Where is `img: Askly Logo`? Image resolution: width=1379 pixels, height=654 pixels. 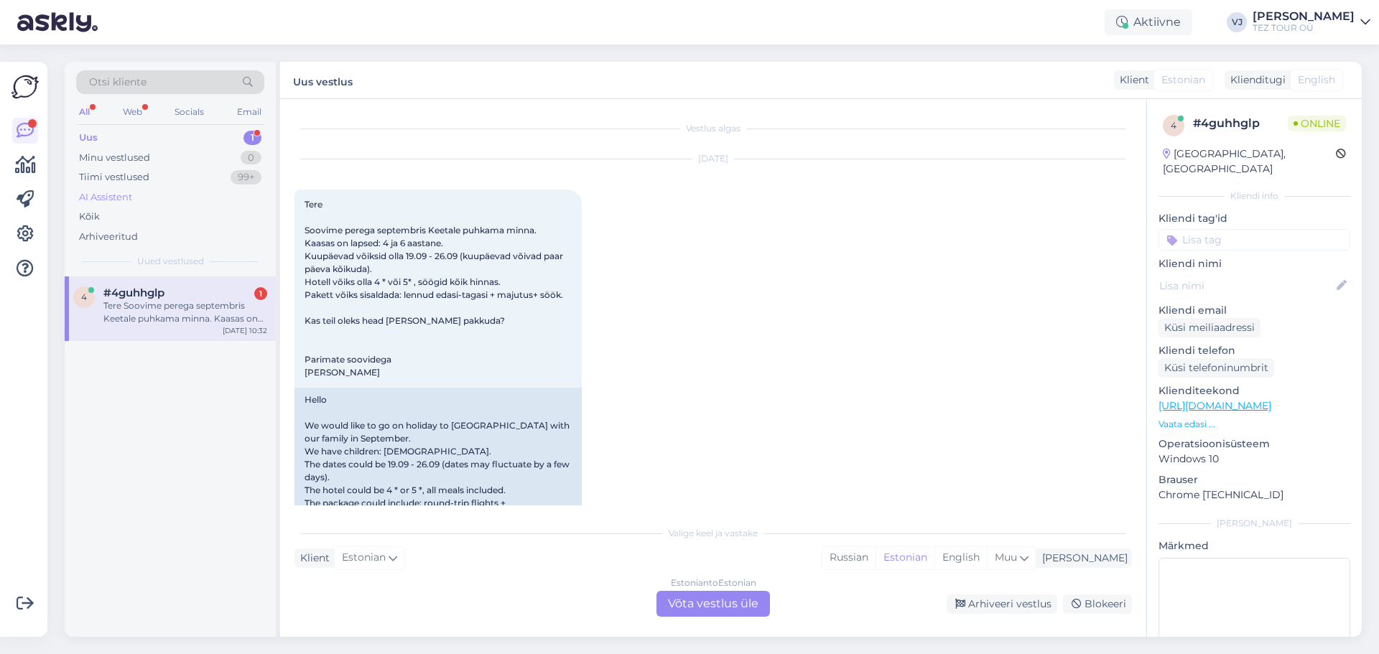 img: Askly Logo is located at coordinates (25, 87).